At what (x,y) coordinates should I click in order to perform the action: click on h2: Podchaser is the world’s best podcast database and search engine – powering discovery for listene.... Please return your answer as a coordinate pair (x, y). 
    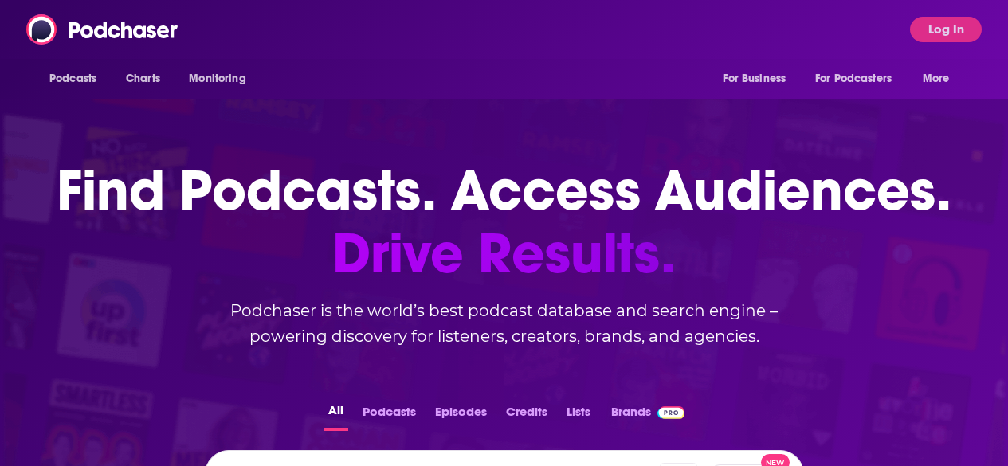
    Looking at the image, I should click on (504, 323).